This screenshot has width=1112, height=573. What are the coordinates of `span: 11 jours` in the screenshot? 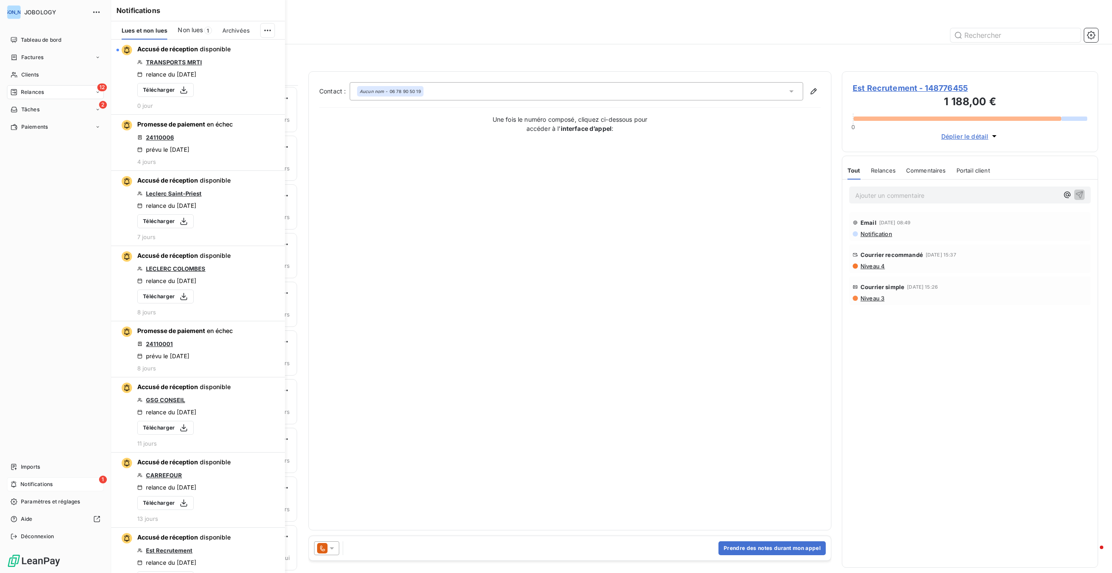 It's located at (147, 443).